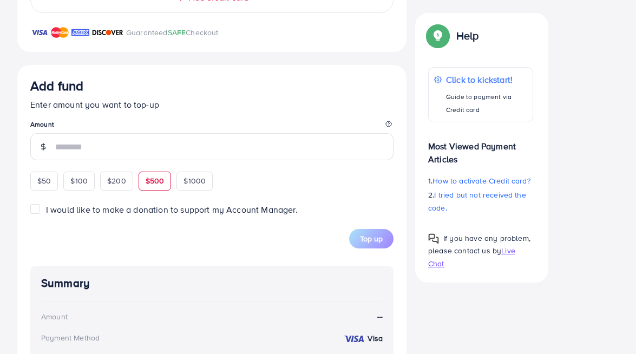 Image resolution: width=636 pixels, height=354 pixels. What do you see at coordinates (116, 181) in the screenshot?
I see `span: $200` at bounding box center [116, 181].